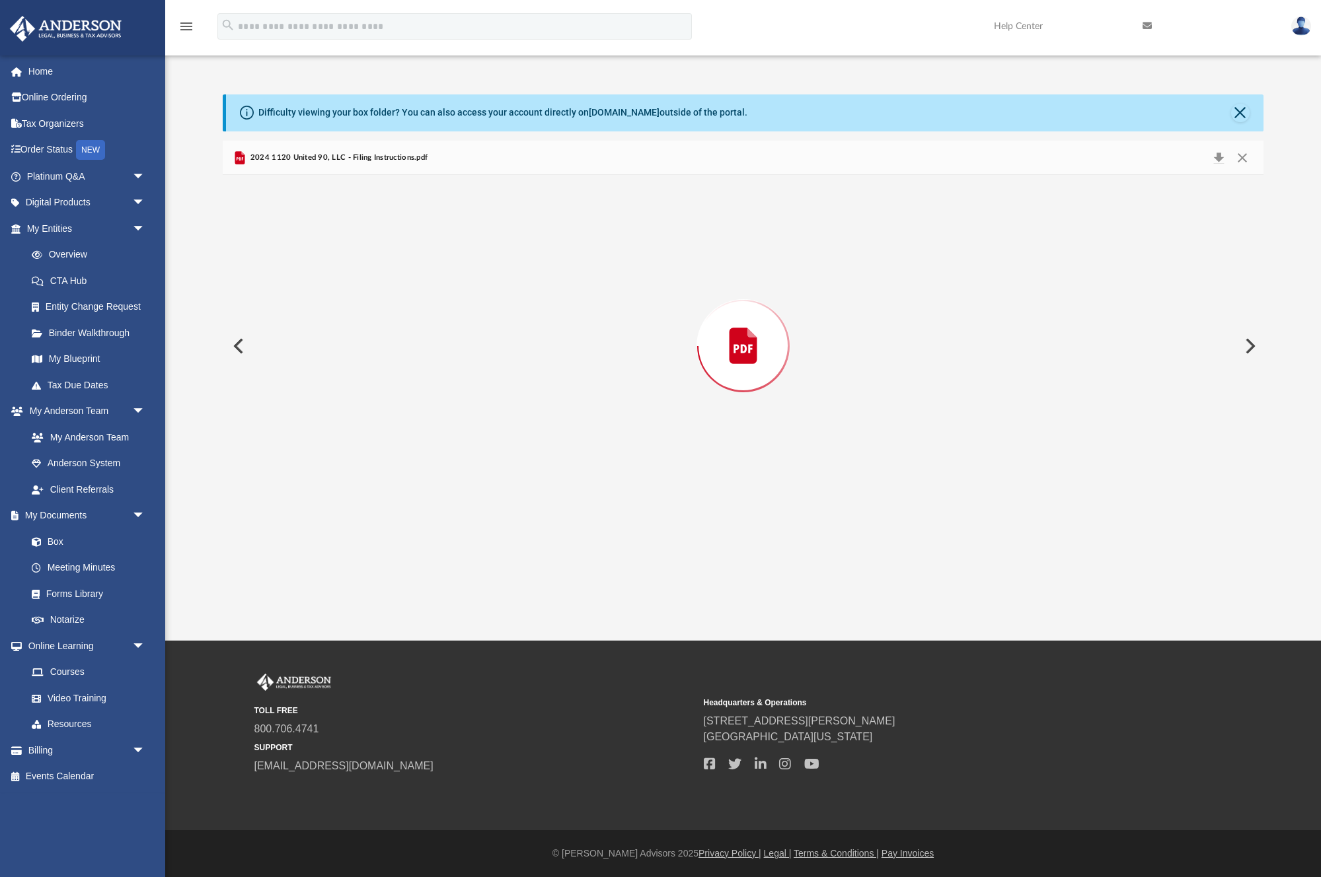 The image size is (1321, 877). I want to click on i: search, so click(228, 25).